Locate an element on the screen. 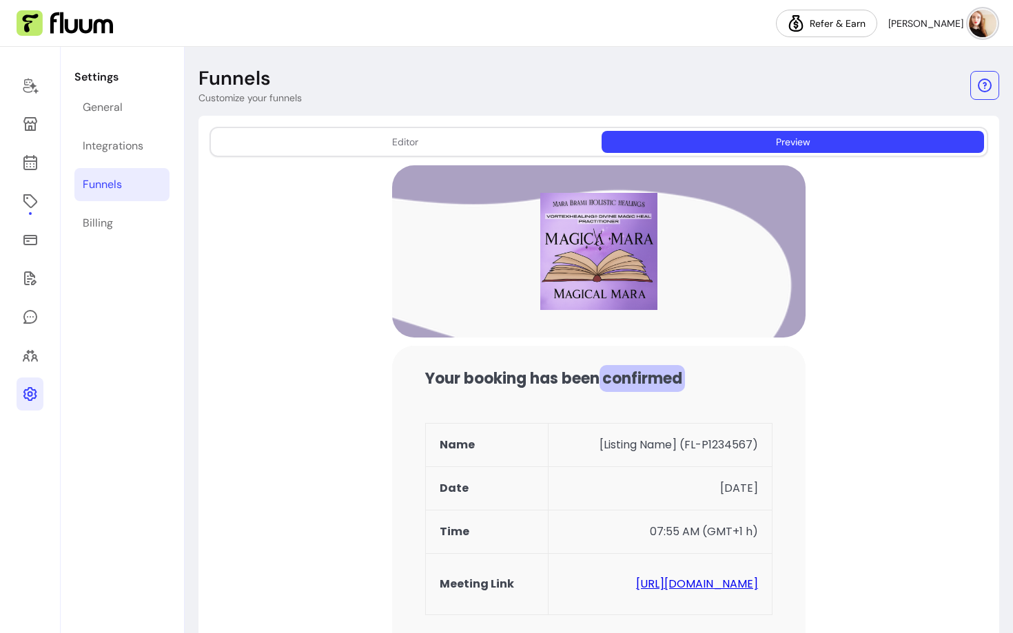 Image resolution: width=1013 pixels, height=633 pixels. div: Your booking has been is located at coordinates (389, 214).